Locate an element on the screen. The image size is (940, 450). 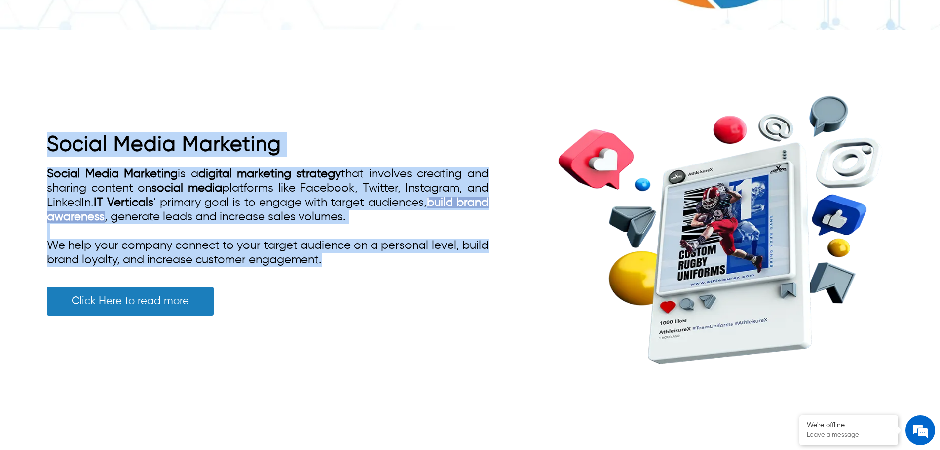
a: social media is located at coordinates (187, 188).